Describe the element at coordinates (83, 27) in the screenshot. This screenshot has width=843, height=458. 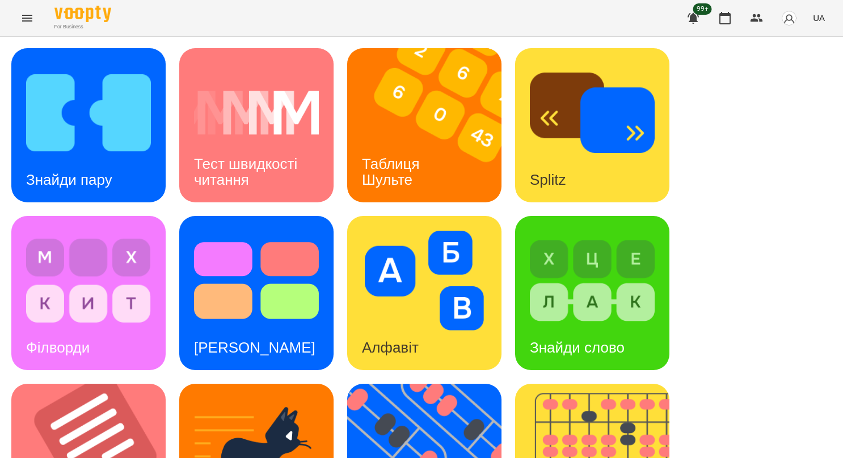
I see `span: For Business` at that location.